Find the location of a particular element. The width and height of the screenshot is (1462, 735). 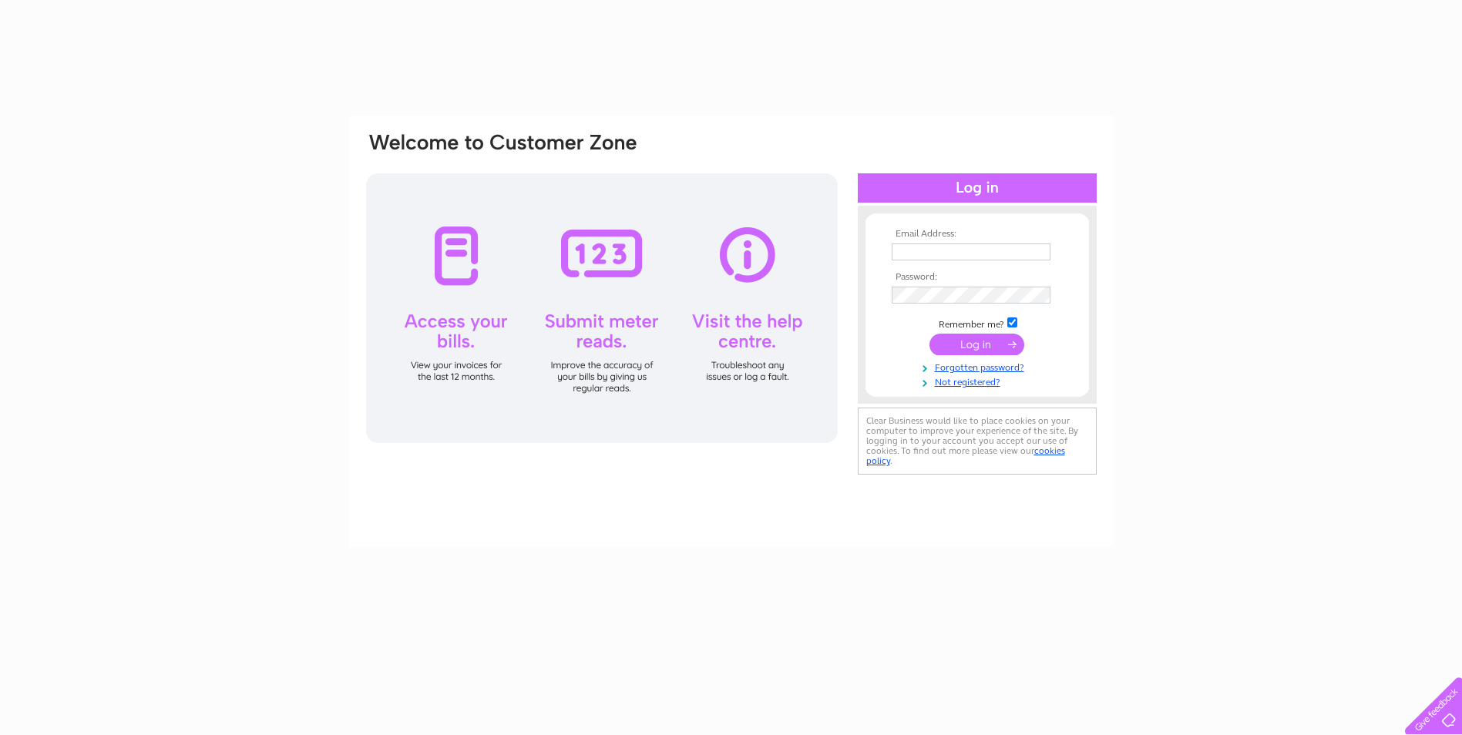

div: Clear Business would like to place cookies on your computer to improve your experience of the sit... is located at coordinates (977, 441).